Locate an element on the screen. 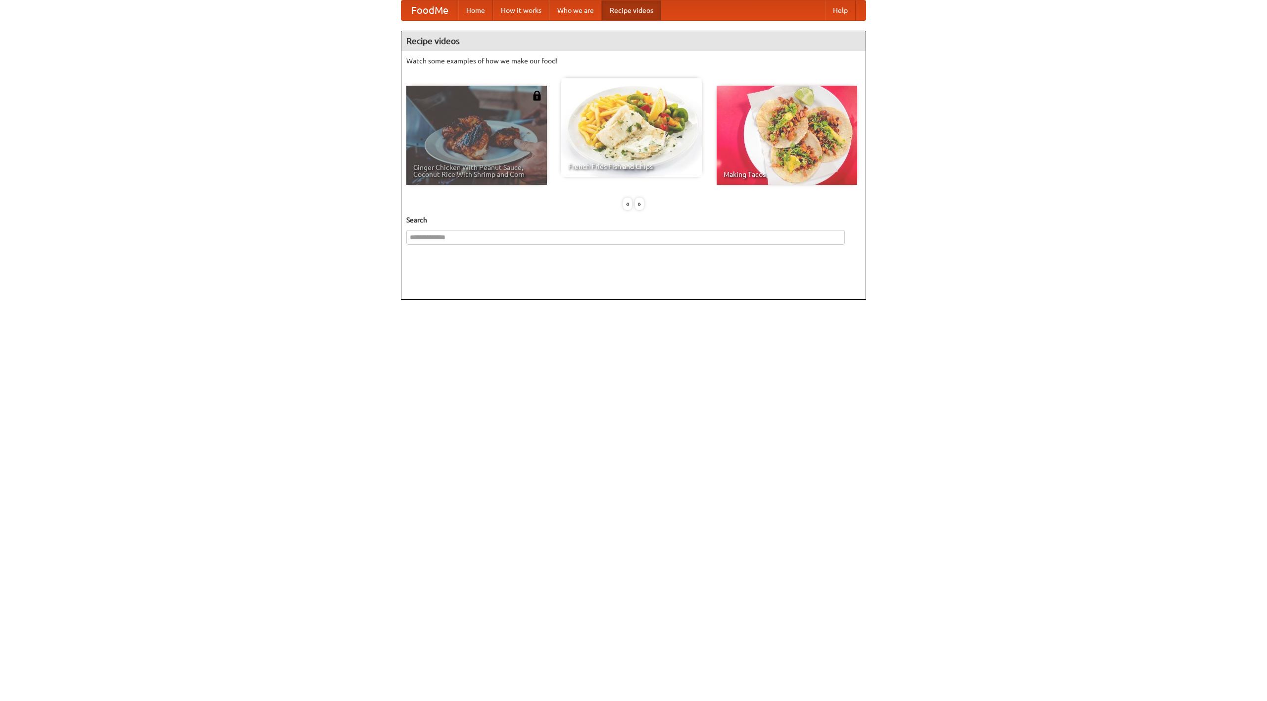 Image resolution: width=1267 pixels, height=701 pixels. span: French Fries Fish and Chips is located at coordinates (632, 166).